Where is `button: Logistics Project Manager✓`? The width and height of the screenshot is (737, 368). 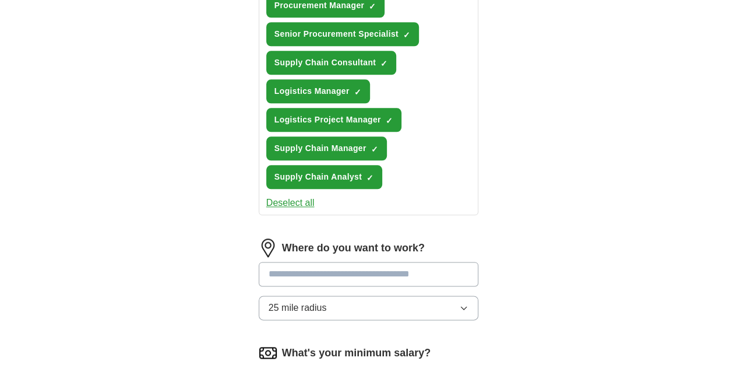
button: Logistics Project Manager✓ is located at coordinates (334, 119).